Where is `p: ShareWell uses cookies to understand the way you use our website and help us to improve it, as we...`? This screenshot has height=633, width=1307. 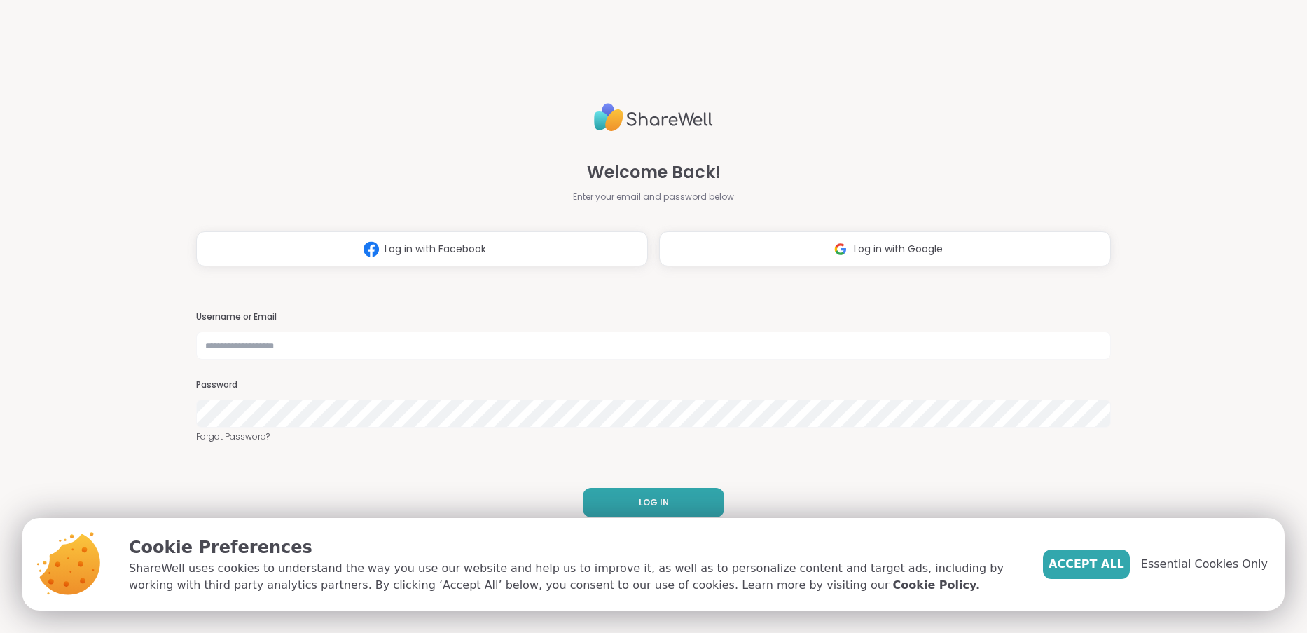 p: ShareWell uses cookies to understand the way you use our website and help us to improve it, as we... is located at coordinates (575, 577).